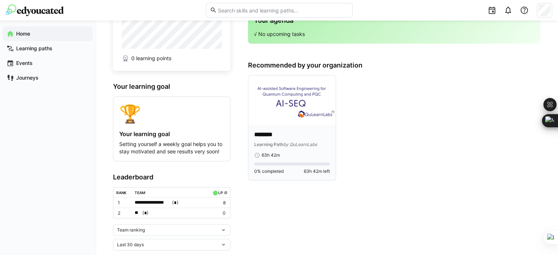 The width and height of the screenshot is (558, 255). What do you see at coordinates (292, 100) in the screenshot?
I see `img: image` at bounding box center [292, 100].